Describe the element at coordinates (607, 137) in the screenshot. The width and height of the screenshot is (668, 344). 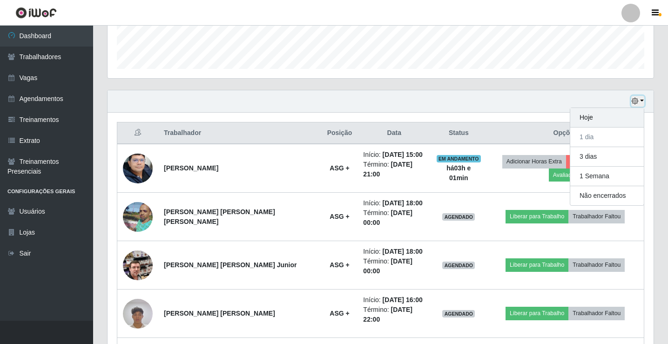
I see `button: 1 dia` at that location.